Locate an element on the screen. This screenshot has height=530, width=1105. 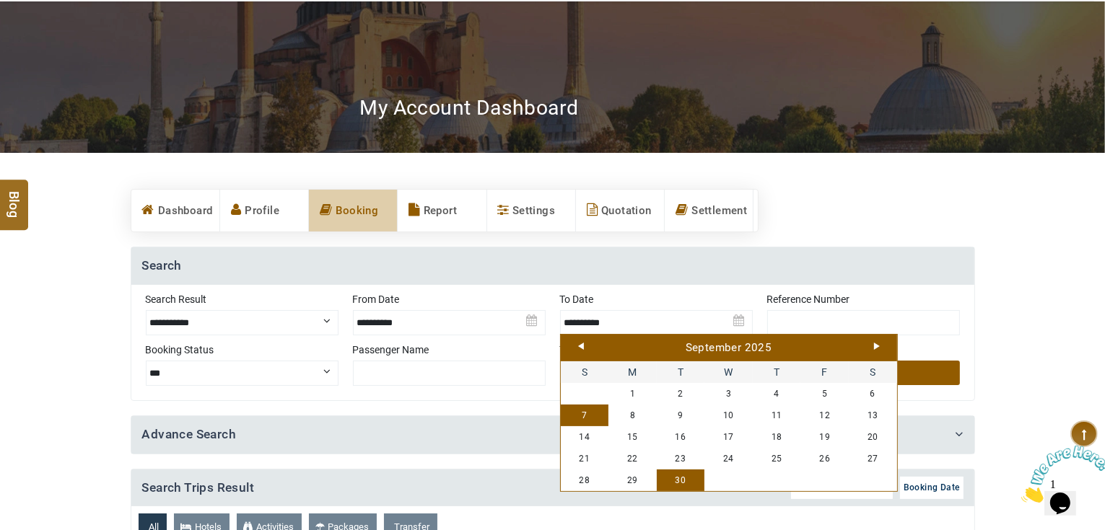
label: Reference Number is located at coordinates (863, 299).